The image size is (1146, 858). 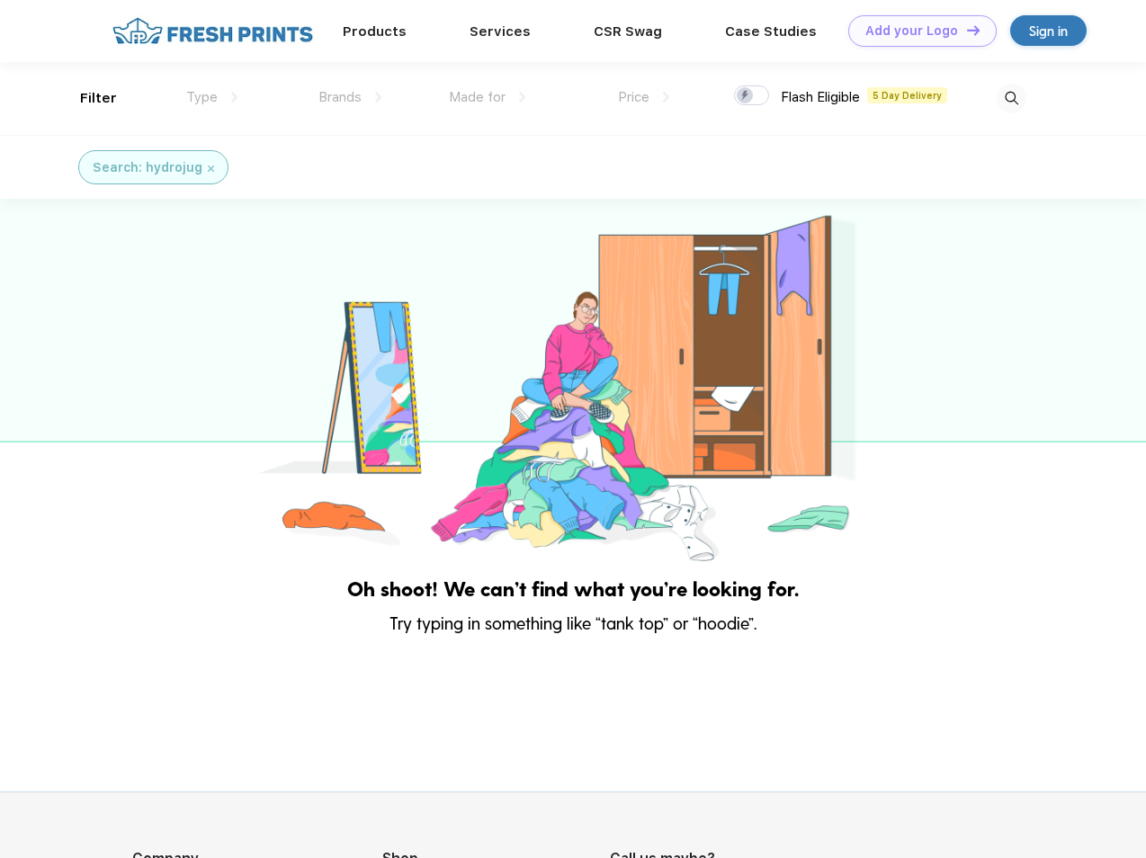 I want to click on div: Sign in, so click(x=1048, y=31).